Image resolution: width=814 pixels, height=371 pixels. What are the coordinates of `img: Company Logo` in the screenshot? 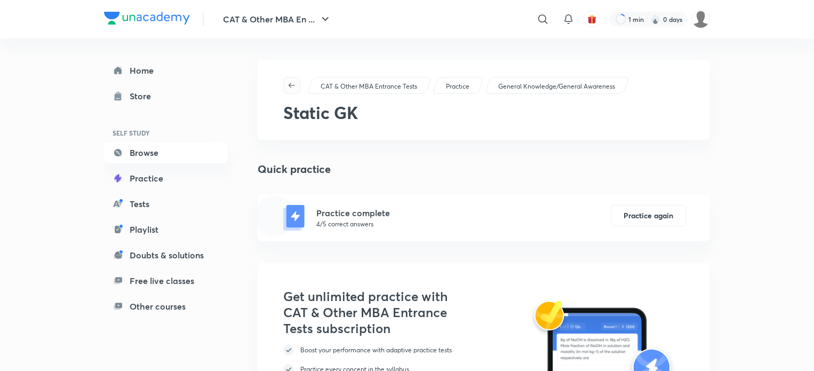 It's located at (147, 18).